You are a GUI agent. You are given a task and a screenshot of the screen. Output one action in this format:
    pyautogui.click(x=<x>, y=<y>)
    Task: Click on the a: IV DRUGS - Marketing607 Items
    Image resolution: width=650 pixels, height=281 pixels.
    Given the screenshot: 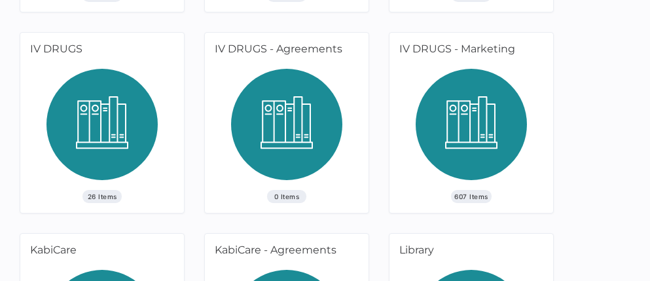 What is the action you would take?
    pyautogui.click(x=471, y=122)
    